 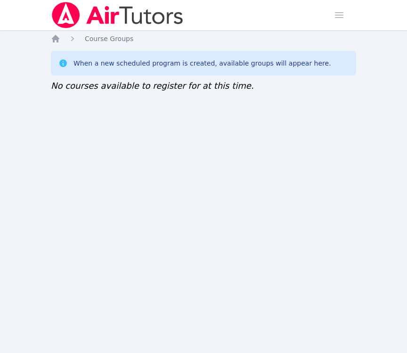 I want to click on img: Air Tutors, so click(x=117, y=15).